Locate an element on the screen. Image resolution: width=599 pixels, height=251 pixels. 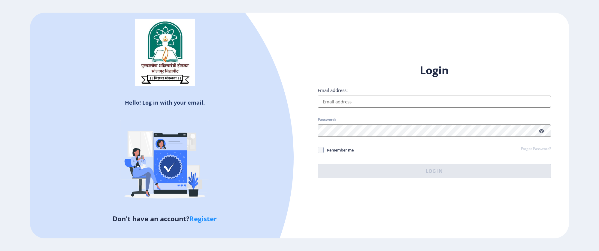
label: Email address: is located at coordinates (332, 90).